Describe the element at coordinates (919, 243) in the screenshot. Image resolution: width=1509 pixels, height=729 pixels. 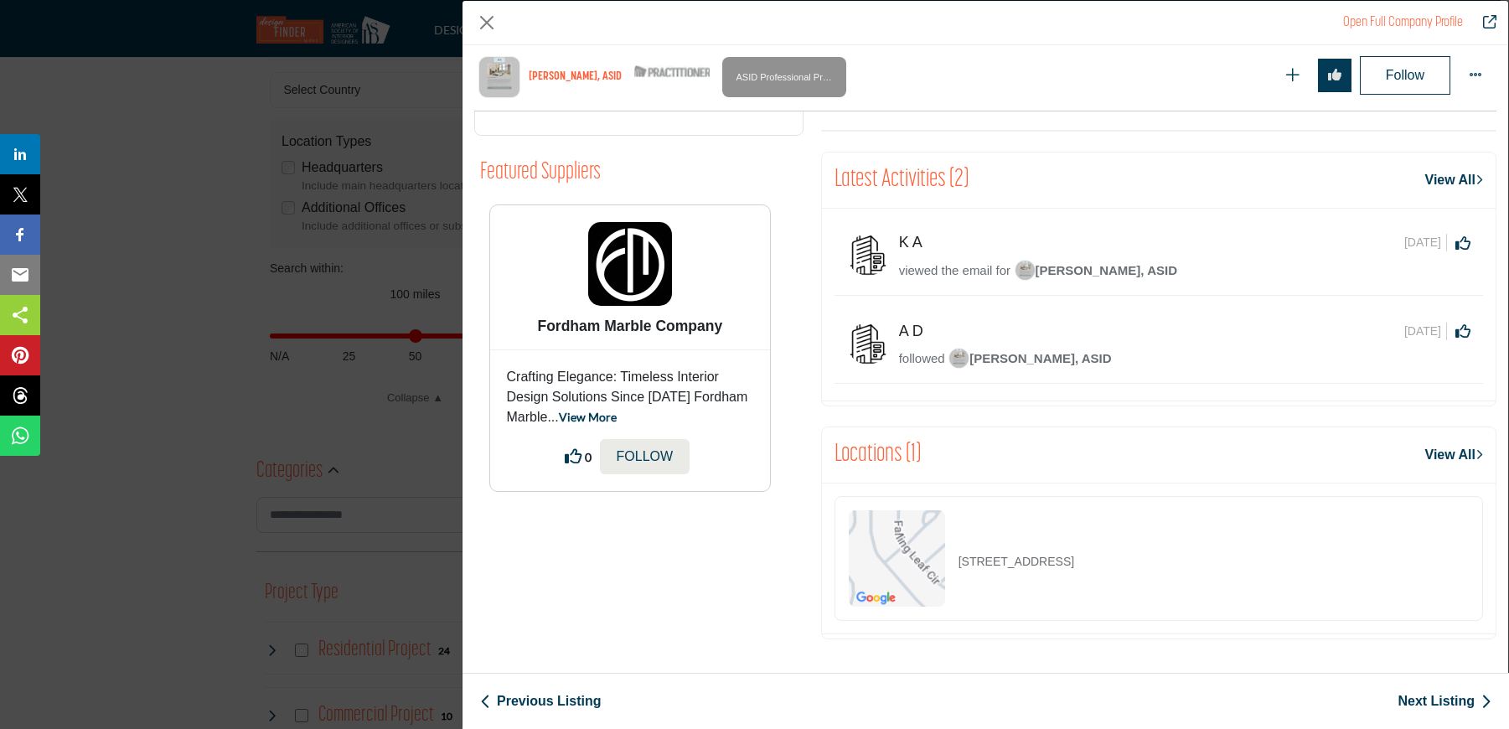
I see `h5: K A` at that location.